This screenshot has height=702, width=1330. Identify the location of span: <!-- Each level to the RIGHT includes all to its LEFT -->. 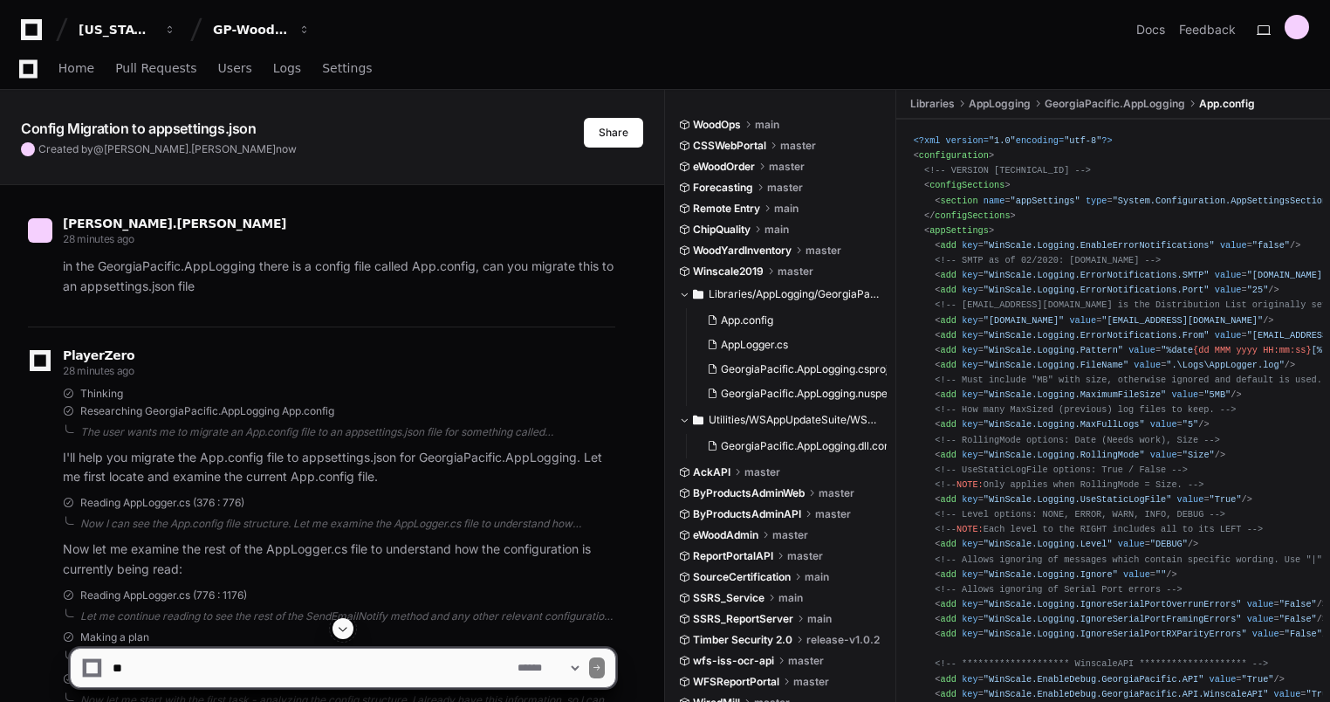
(1099, 529).